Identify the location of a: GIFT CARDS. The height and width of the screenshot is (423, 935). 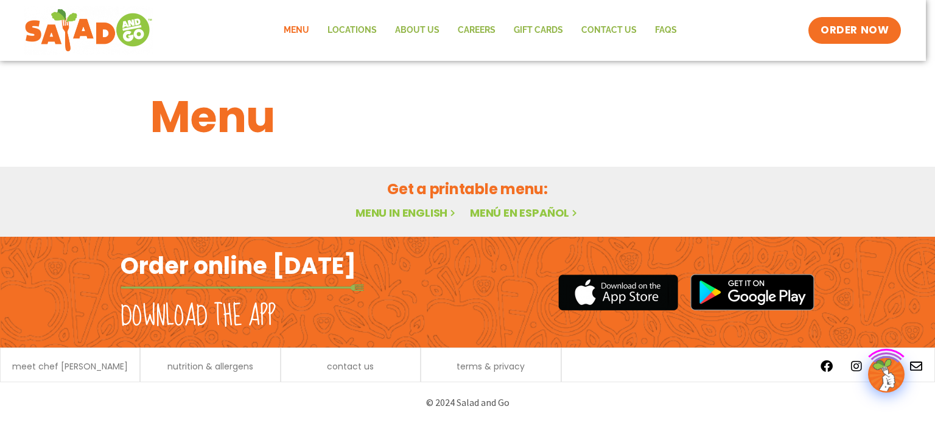
(538, 30).